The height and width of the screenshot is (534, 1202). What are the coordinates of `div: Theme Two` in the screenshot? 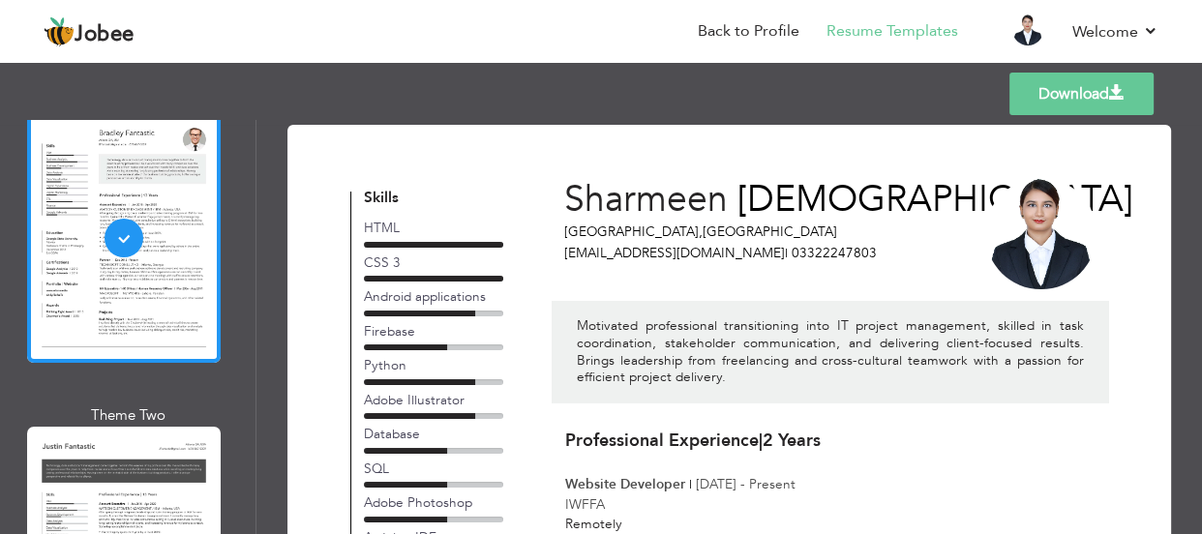 It's located at (128, 415).